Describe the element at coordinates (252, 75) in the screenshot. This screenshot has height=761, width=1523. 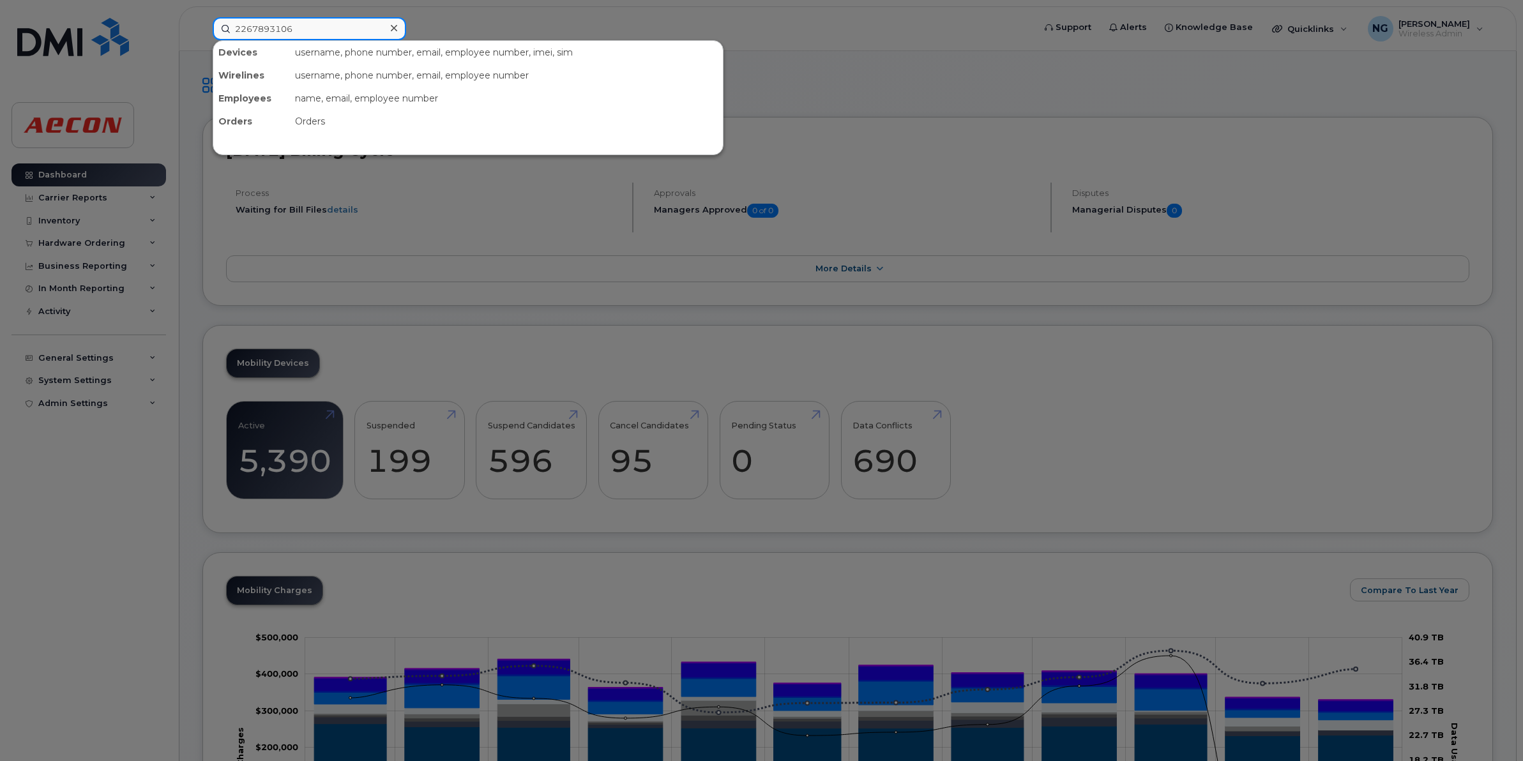
I see `div: Wirelines` at that location.